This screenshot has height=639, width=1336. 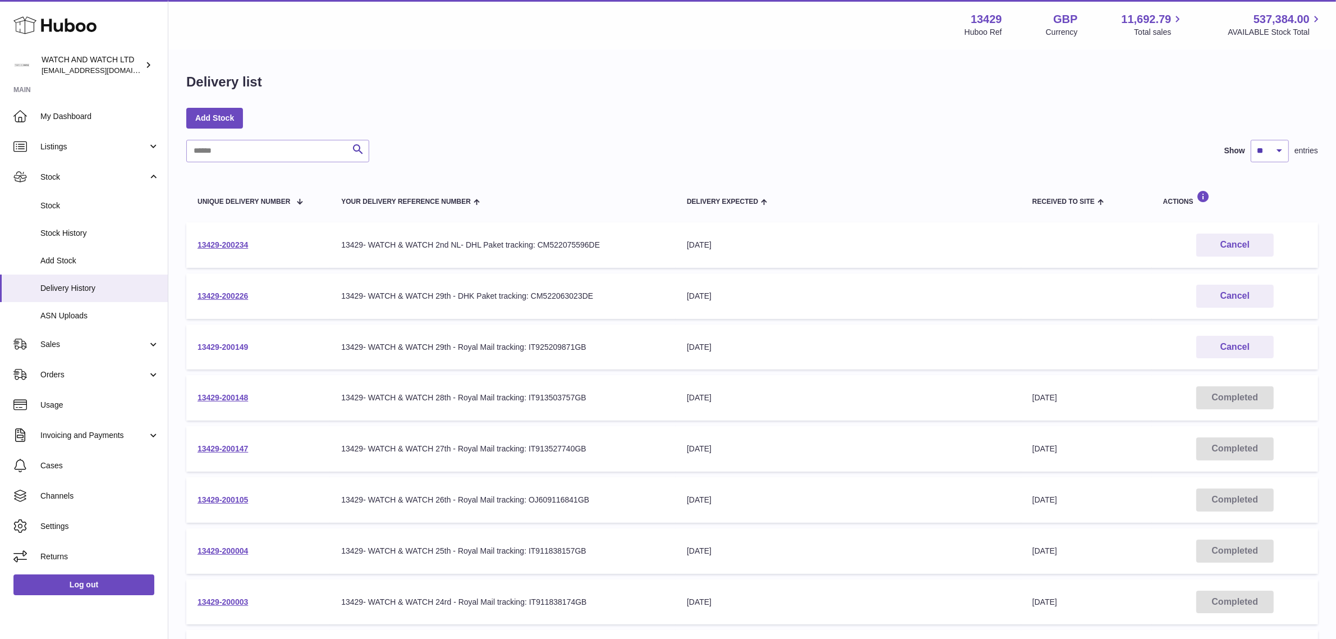 What do you see at coordinates (1063, 201) in the screenshot?
I see `span: Received to Site` at bounding box center [1063, 201].